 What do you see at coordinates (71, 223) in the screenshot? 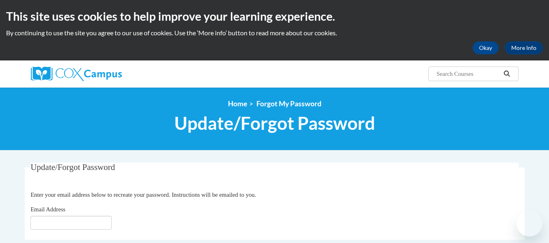
I see `input: Email` at bounding box center [71, 223].